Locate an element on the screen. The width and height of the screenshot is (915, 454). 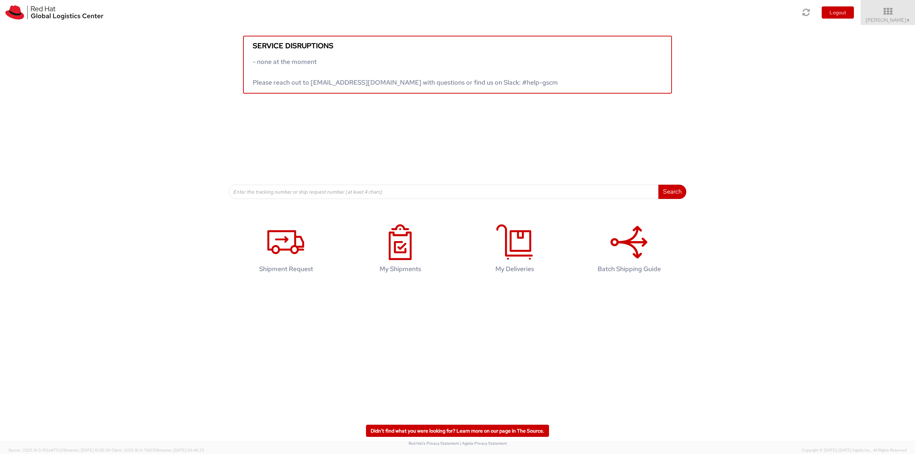
a: My Deliveries is located at coordinates (515, 250).